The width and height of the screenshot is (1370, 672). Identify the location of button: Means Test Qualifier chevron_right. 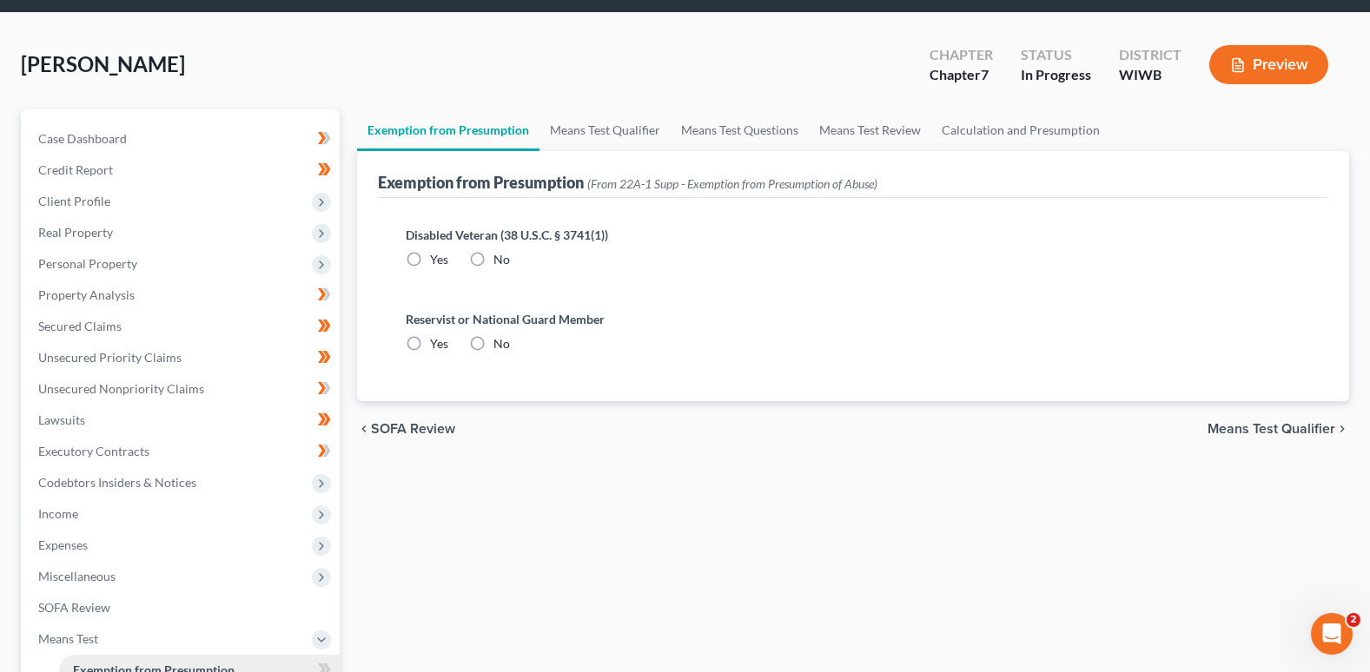
(1278, 429).